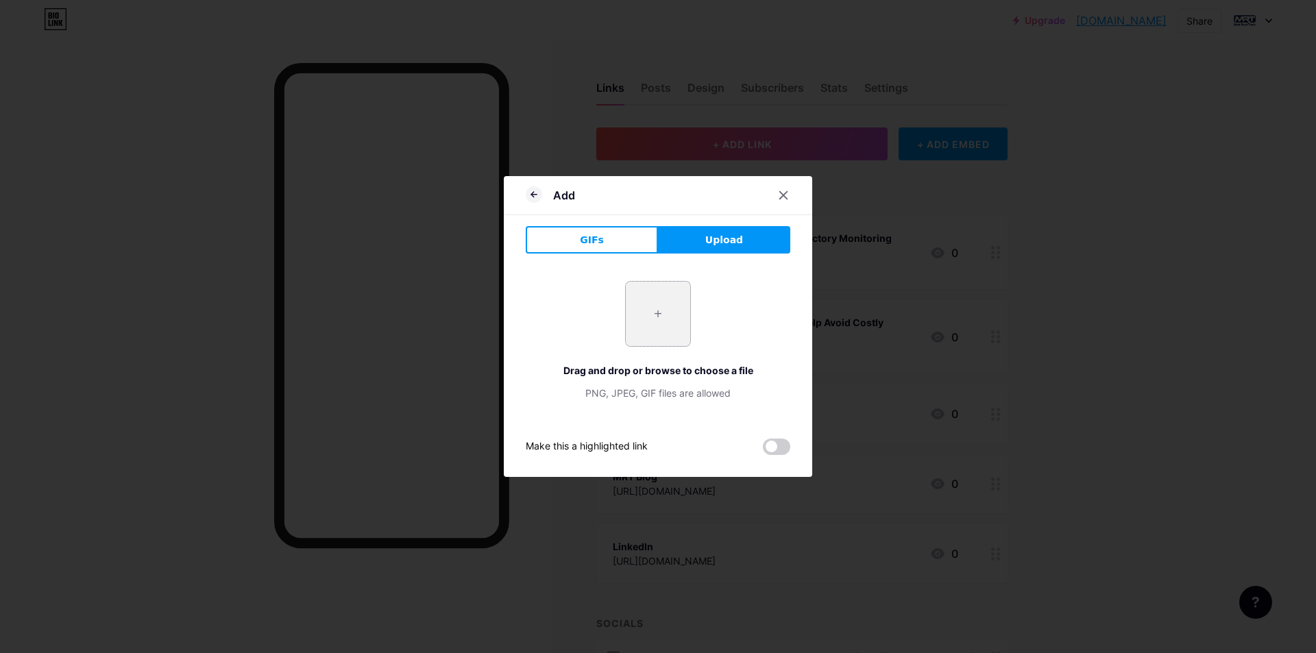 Image resolution: width=1316 pixels, height=653 pixels. I want to click on div: Add, so click(564, 195).